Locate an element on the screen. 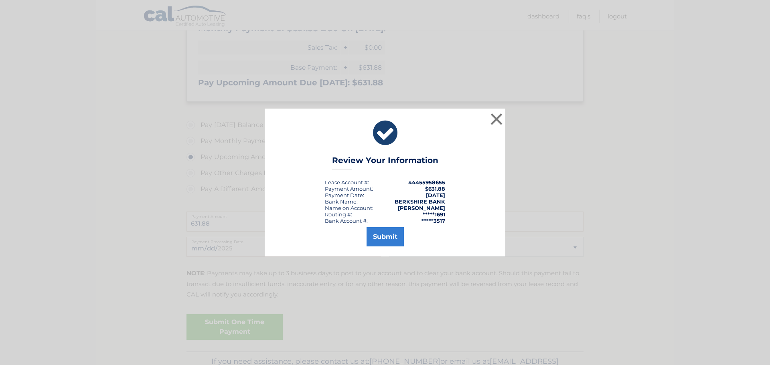  div: Routing #: is located at coordinates (339, 215).